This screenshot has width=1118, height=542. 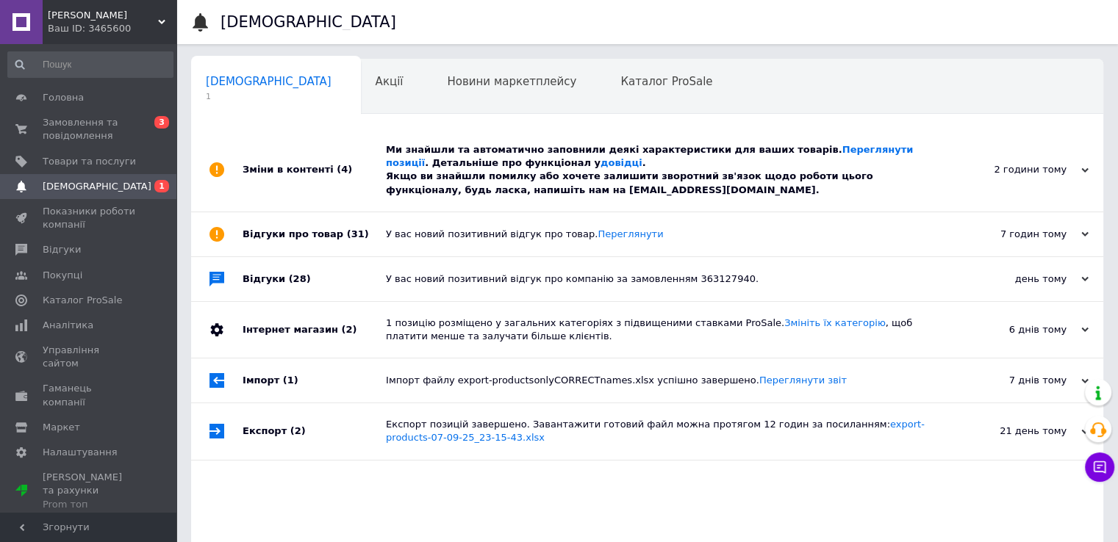 I want to click on a: Переглянути, so click(x=630, y=234).